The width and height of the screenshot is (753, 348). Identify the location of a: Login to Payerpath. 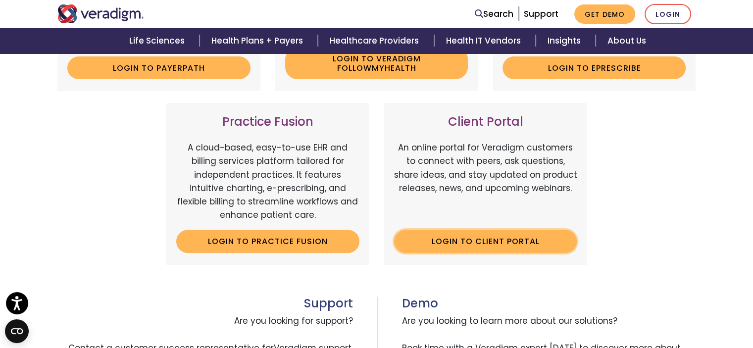
(159, 68).